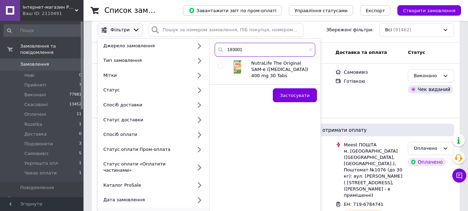 Image resolution: width=468 pixels, height=211 pixels. What do you see at coordinates (373, 72) in the screenshot?
I see `div: Самовивіз` at bounding box center [373, 72].